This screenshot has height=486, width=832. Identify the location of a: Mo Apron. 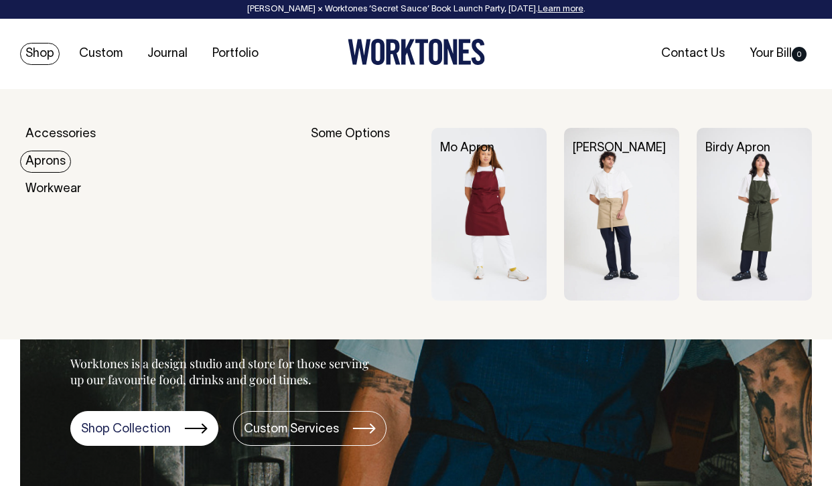
(467, 148).